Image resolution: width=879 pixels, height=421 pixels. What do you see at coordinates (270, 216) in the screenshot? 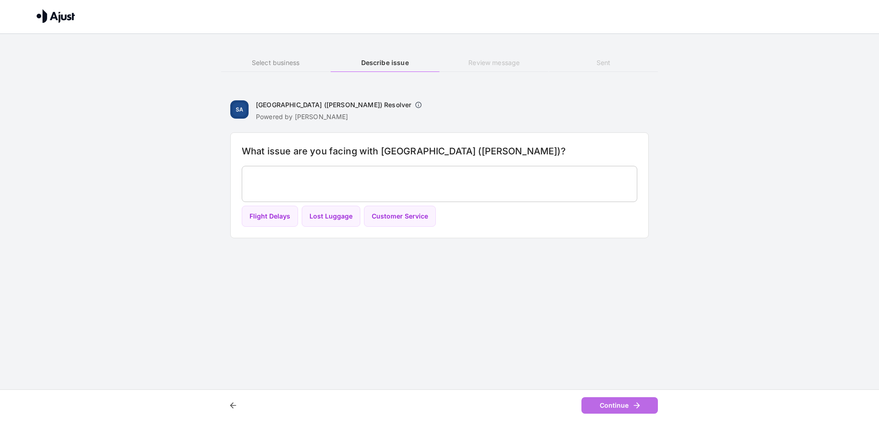
I see `button: Flight Delays` at bounding box center [270, 216].